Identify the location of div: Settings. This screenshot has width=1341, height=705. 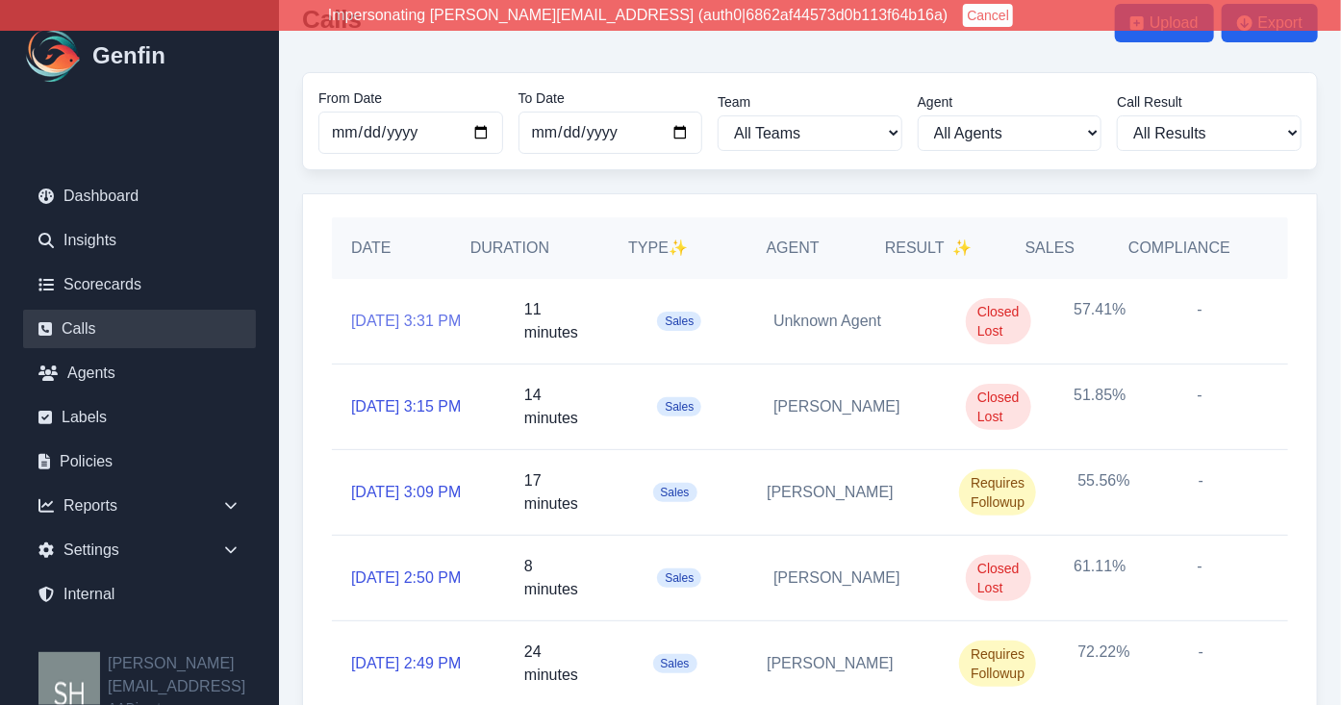
(140, 550).